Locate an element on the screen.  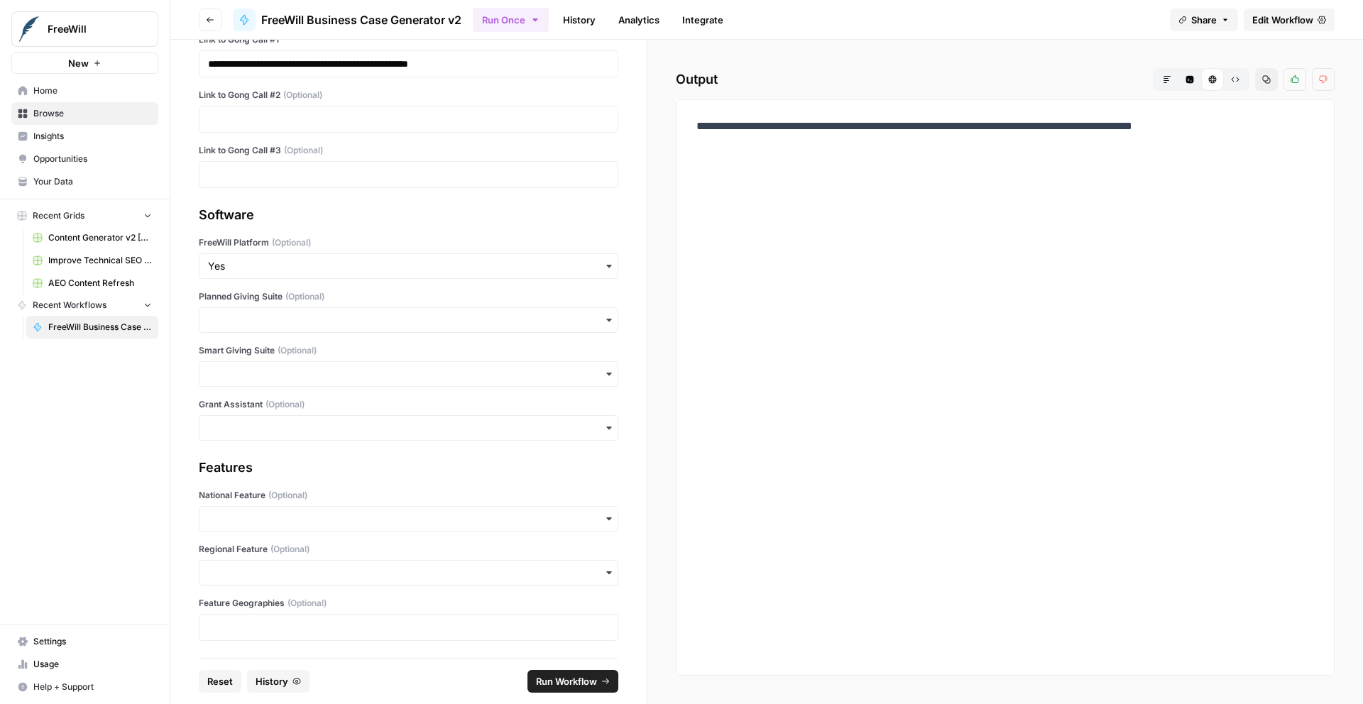
label: Link to Gong Call #3 is located at coordinates (408, 150).